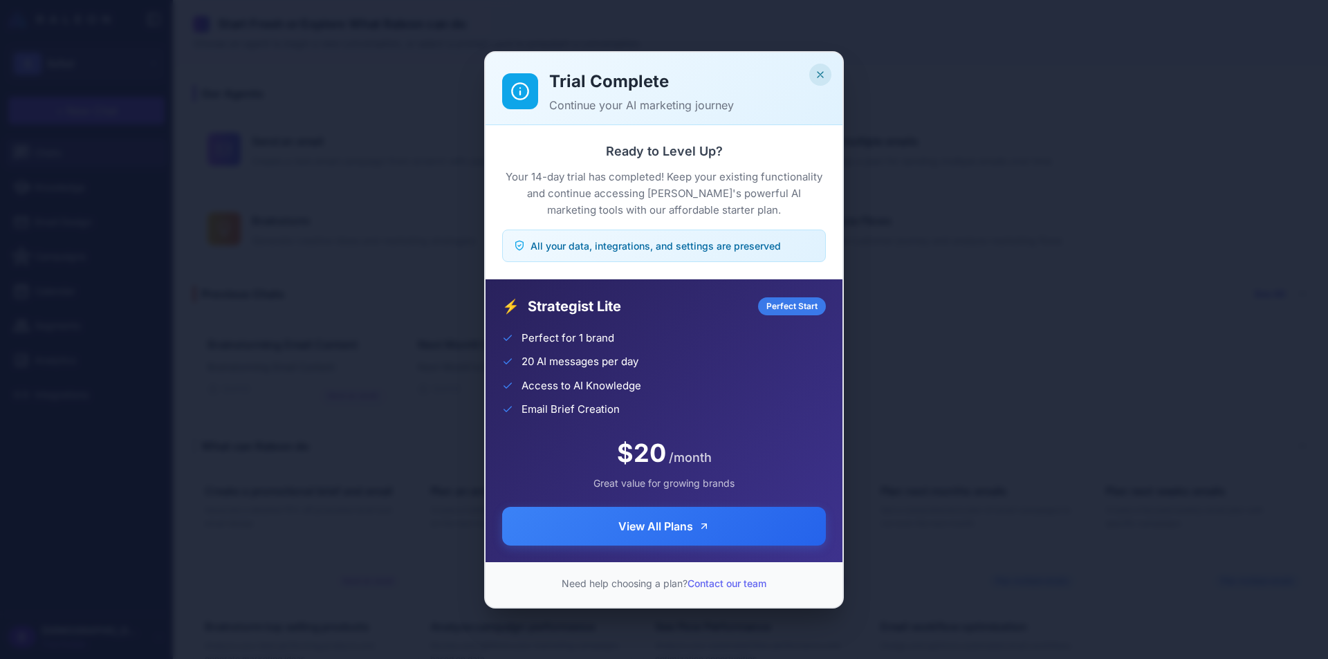 Image resolution: width=1328 pixels, height=659 pixels. I want to click on p: Continue your AI marketing journey, so click(688, 105).